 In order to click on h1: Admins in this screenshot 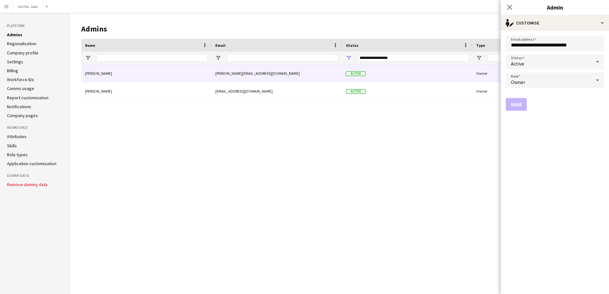, I will do `click(316, 29)`.